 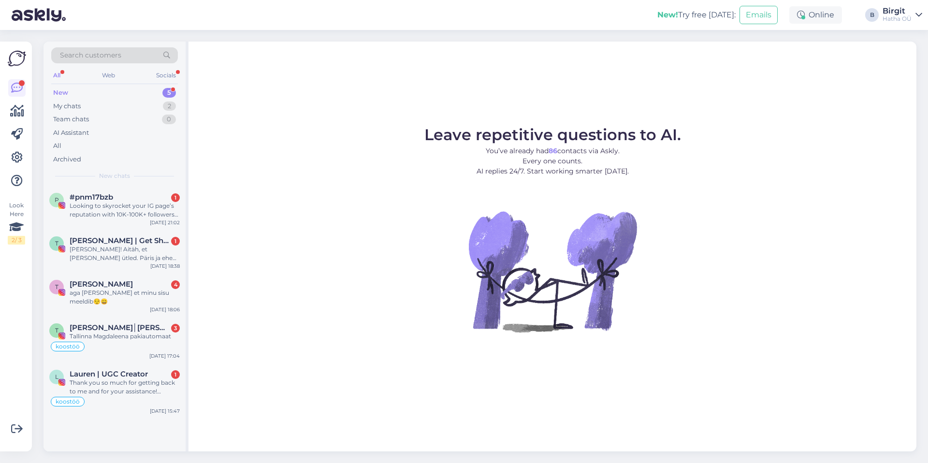 I want to click on img: Askly Logo, so click(x=17, y=58).